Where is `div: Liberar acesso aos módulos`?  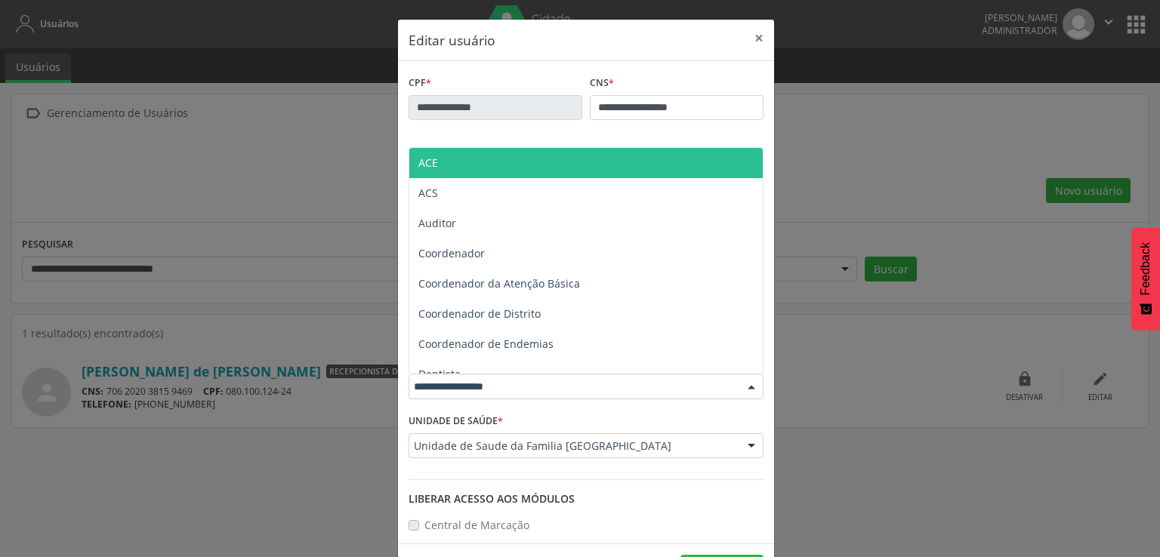 div: Liberar acesso aos módulos is located at coordinates (586, 498).